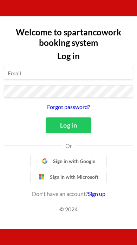  Describe the element at coordinates (96, 193) in the screenshot. I see `a: Sign up` at that location.